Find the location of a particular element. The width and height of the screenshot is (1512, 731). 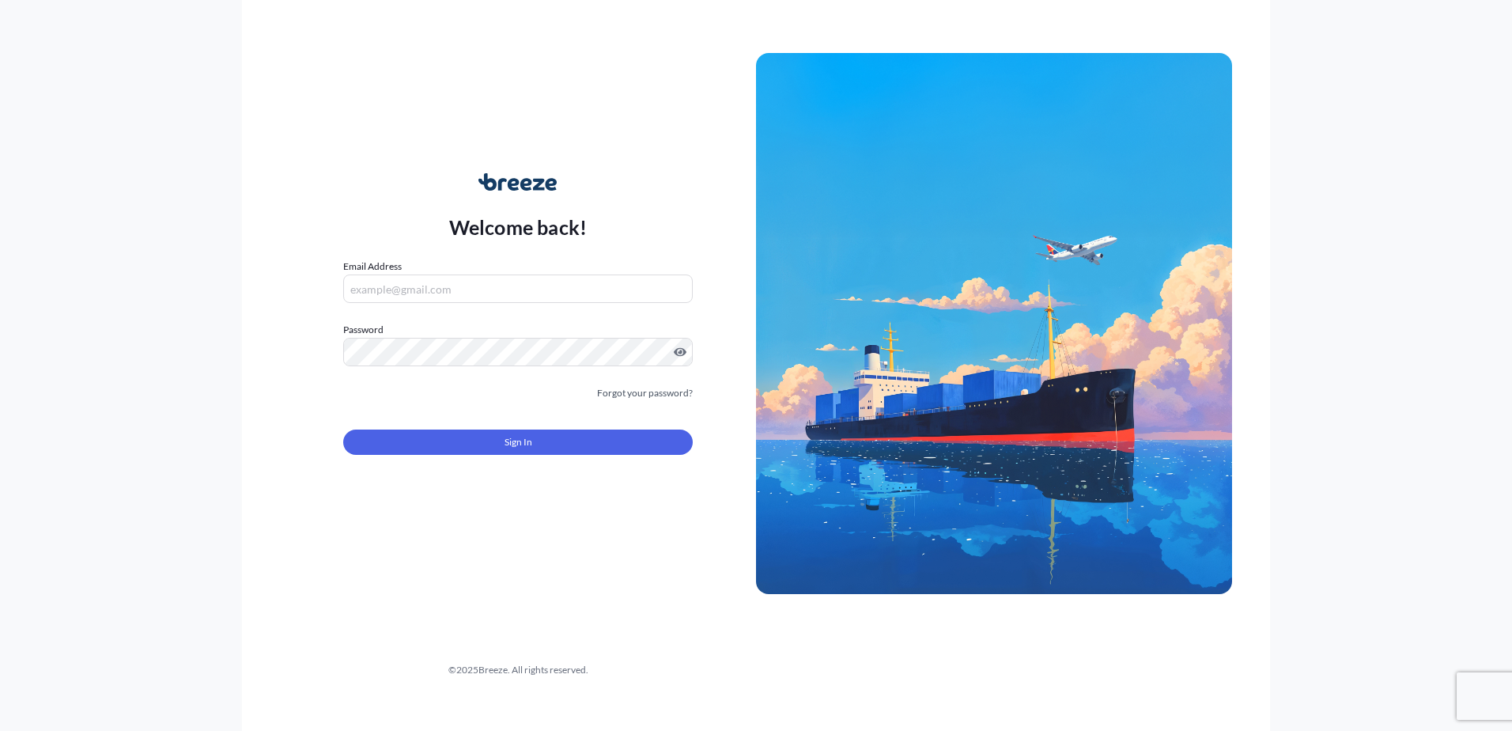

img: Ship illustration is located at coordinates (994, 323).